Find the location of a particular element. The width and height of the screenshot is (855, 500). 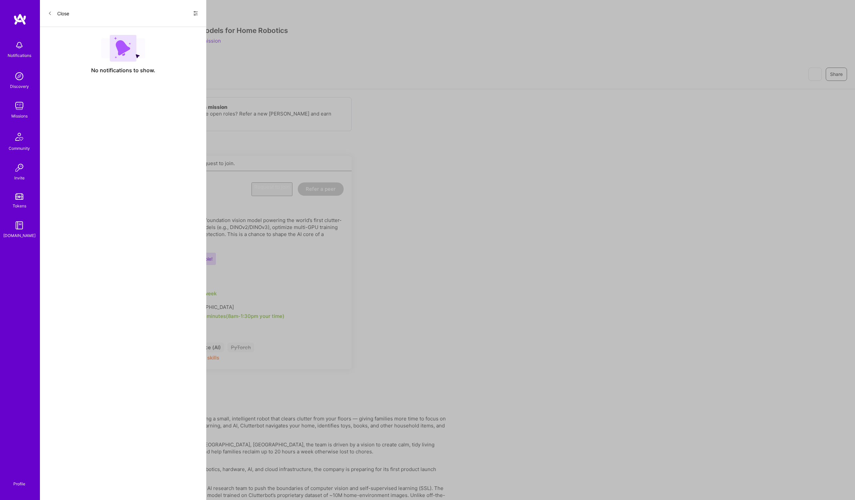

div: Community is located at coordinates (19, 148).